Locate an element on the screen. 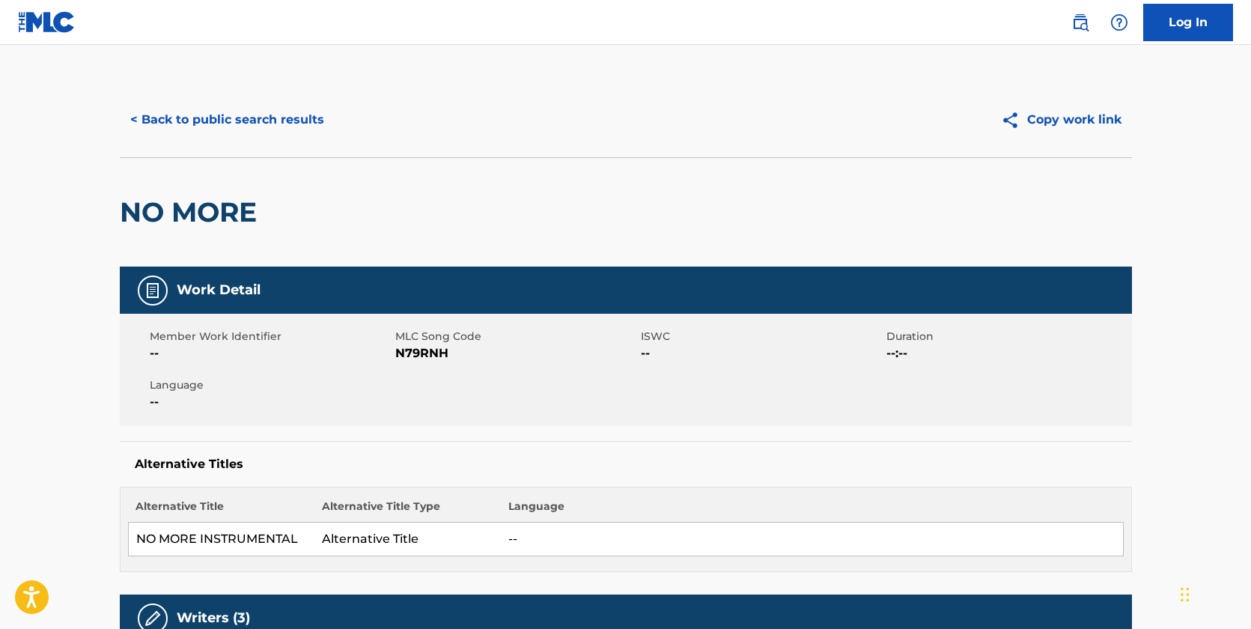 The image size is (1251, 629). span: MLC Song Code is located at coordinates (516, 336).